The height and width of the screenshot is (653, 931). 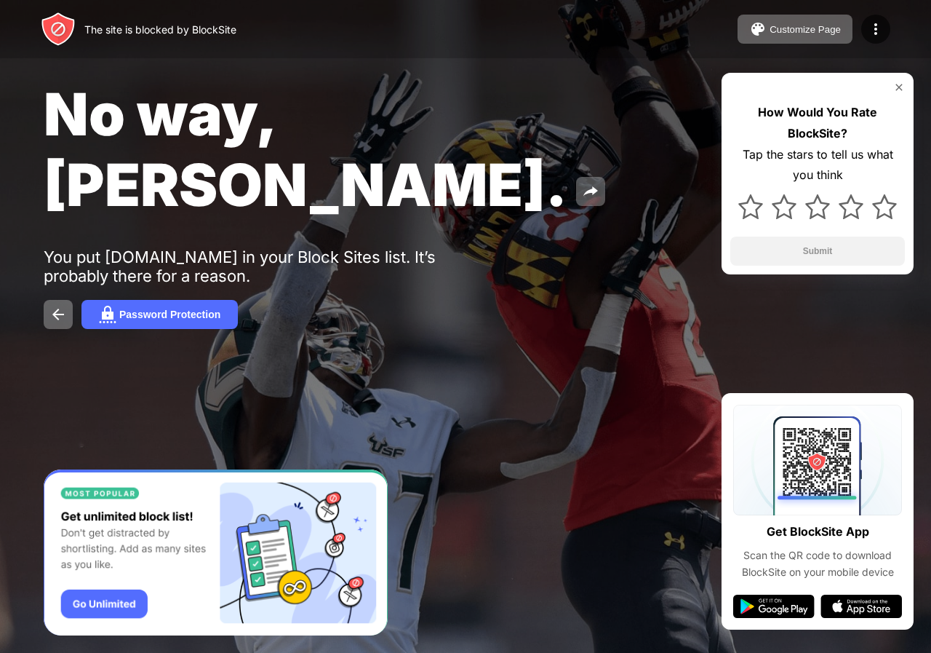 I want to click on img: header-logo.svg, so click(x=58, y=29).